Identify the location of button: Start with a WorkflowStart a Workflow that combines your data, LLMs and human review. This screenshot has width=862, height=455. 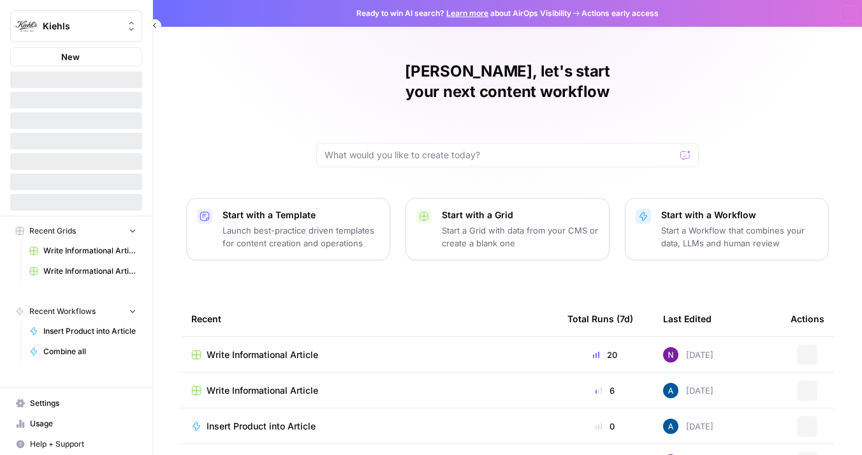
(727, 229).